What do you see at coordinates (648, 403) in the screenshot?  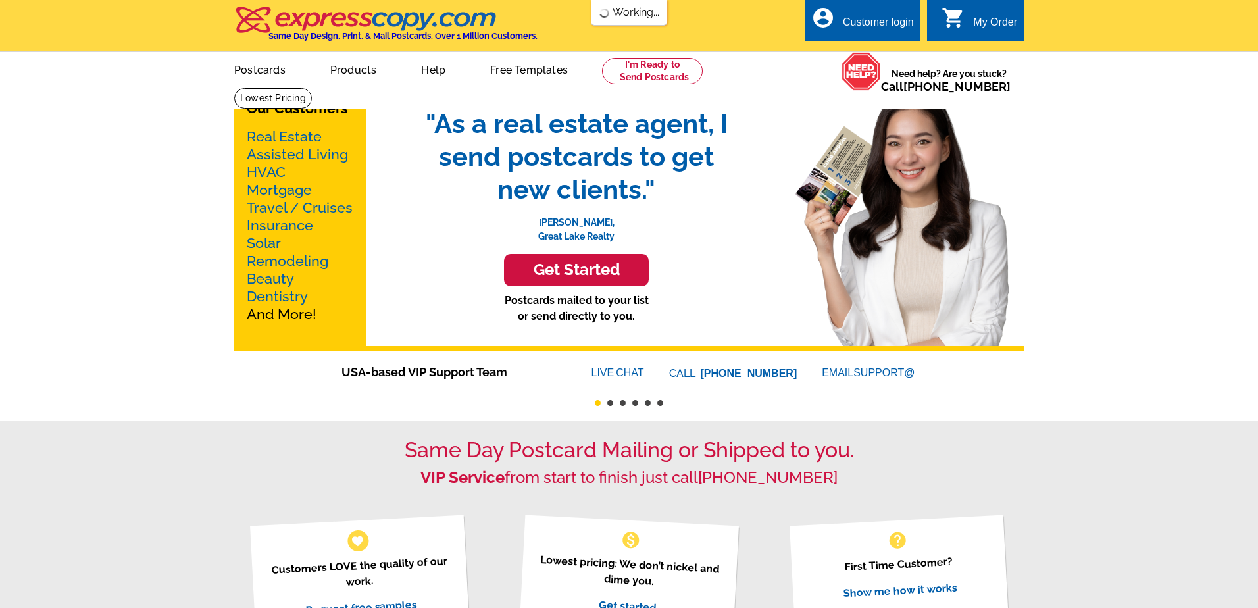 I see `button: 5 of 6` at bounding box center [648, 403].